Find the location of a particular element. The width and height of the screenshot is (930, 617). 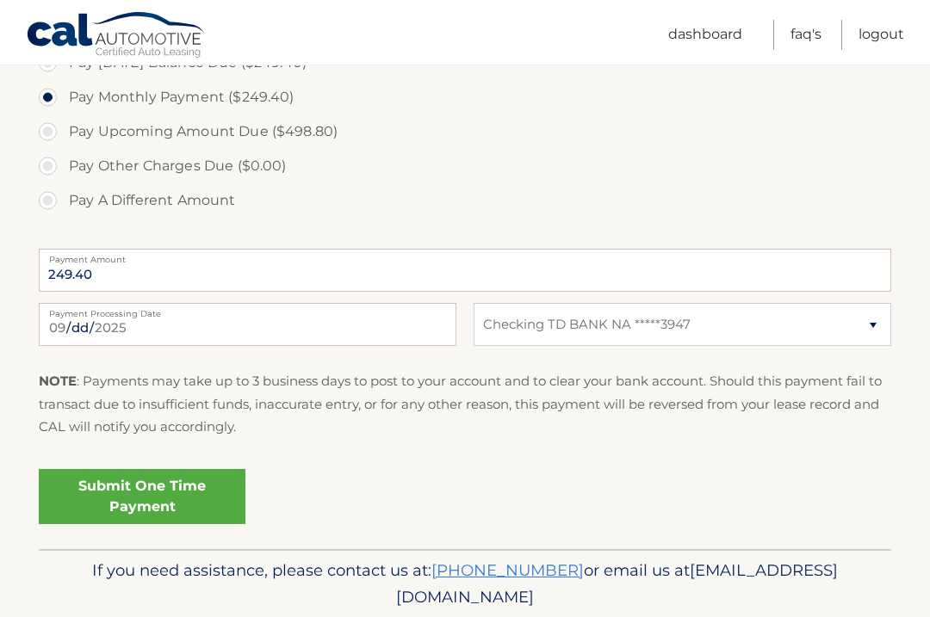

label: Payment Amount is located at coordinates (465, 256).